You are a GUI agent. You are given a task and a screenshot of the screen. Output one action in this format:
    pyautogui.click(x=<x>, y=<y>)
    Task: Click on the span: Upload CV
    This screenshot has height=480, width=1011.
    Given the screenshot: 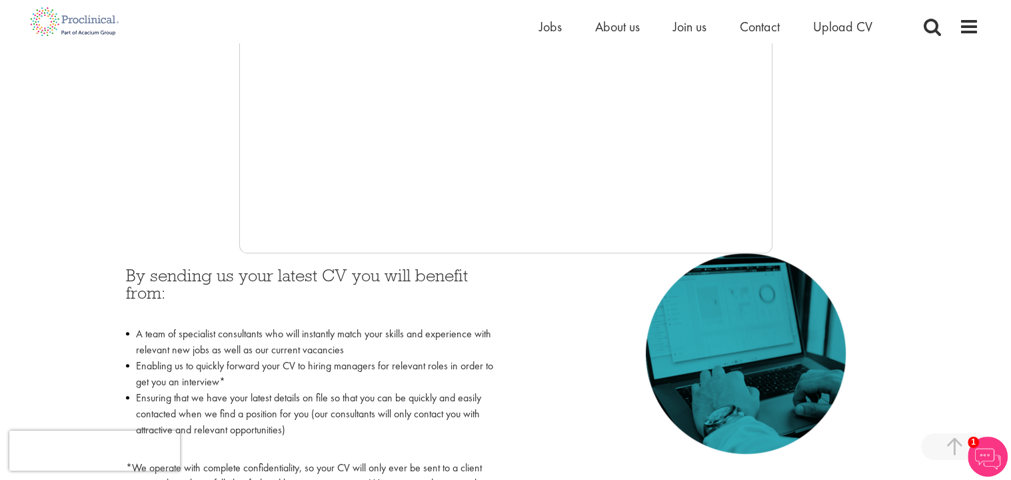 What is the action you would take?
    pyautogui.click(x=842, y=27)
    